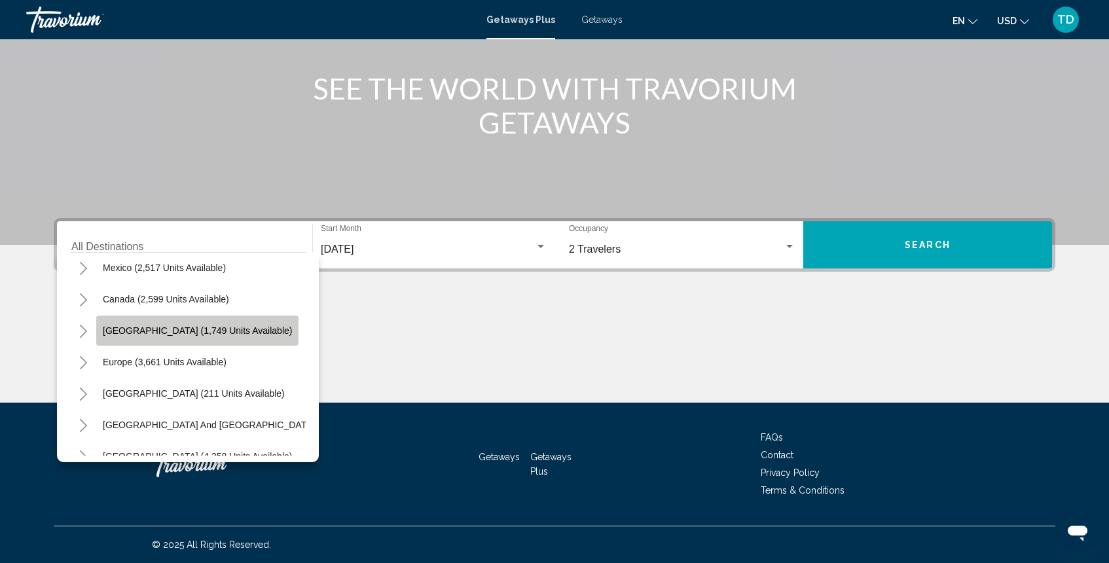 The width and height of the screenshot is (1109, 563). Describe the element at coordinates (790, 473) in the screenshot. I see `a: Privacy Policy` at that location.